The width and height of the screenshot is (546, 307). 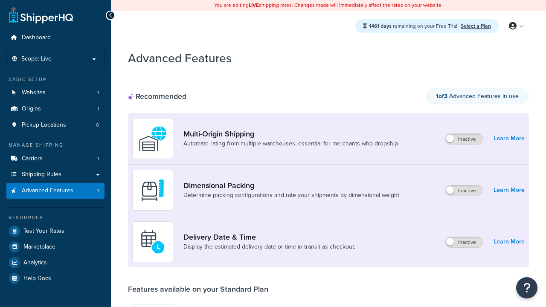 What do you see at coordinates (269, 247) in the screenshot?
I see `a: Display the estimated delivery date or time in transit as checkout.` at bounding box center [269, 247].